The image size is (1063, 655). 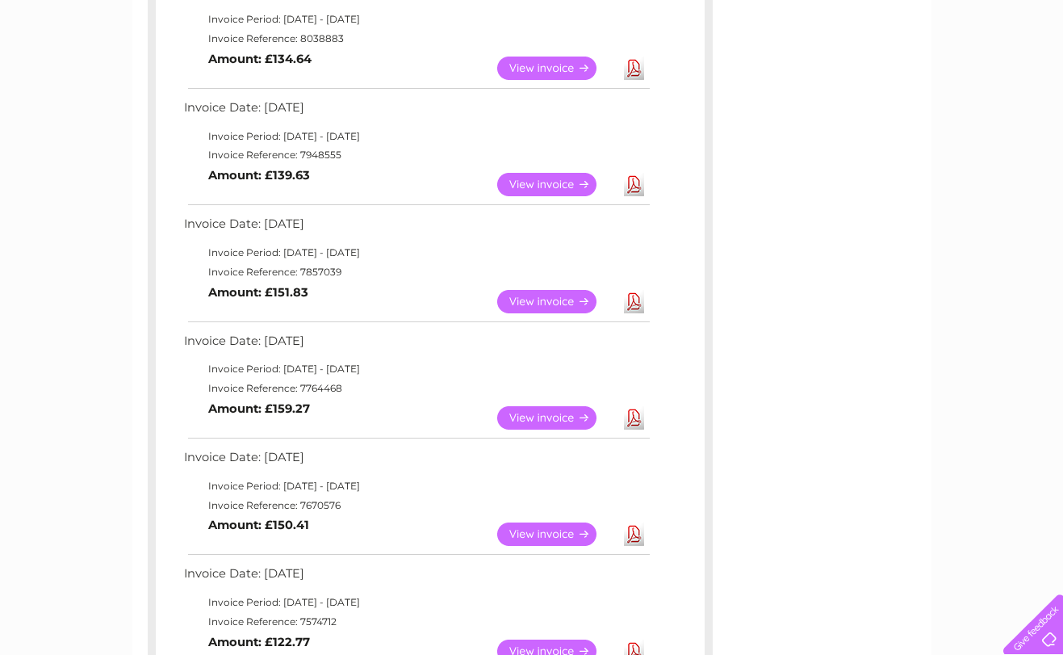 What do you see at coordinates (258, 292) in the screenshot?
I see `b: Amount: £151.83` at bounding box center [258, 292].